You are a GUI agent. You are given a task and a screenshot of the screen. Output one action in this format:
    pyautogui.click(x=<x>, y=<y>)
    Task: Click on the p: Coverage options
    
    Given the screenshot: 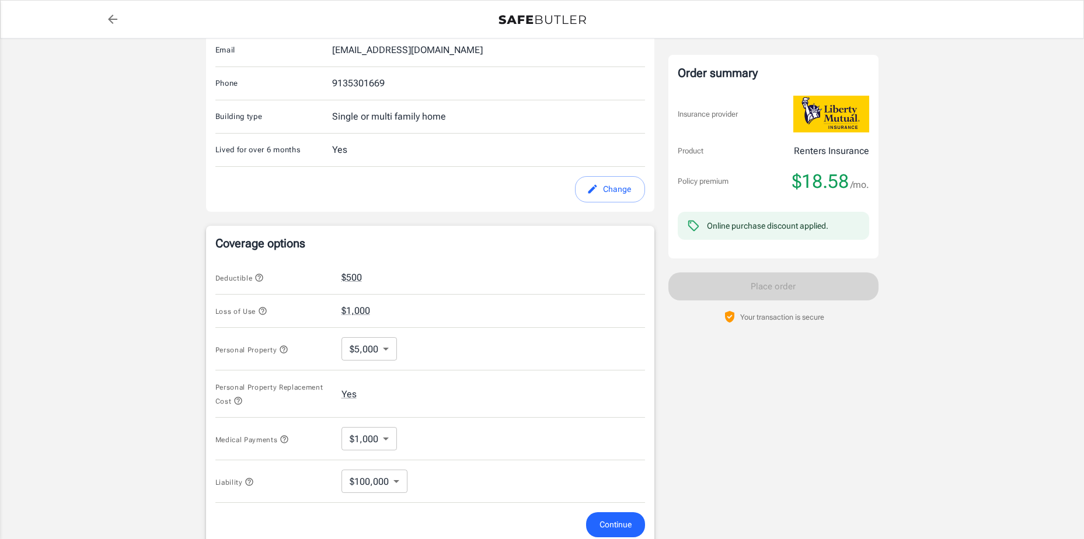 What is the action you would take?
    pyautogui.click(x=430, y=243)
    